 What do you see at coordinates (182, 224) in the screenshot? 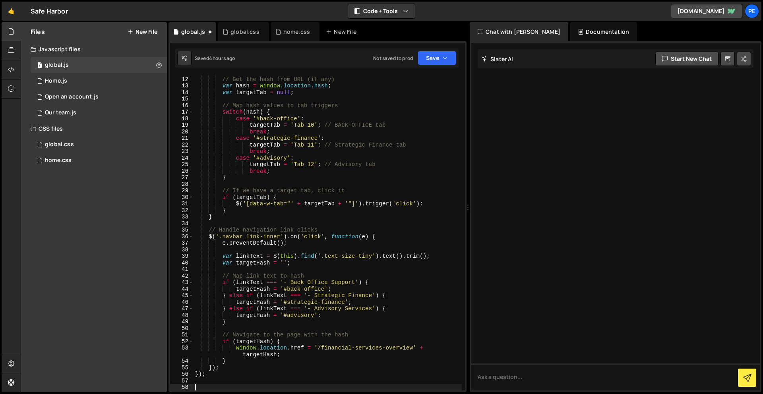
I see `div: 34` at bounding box center [182, 224].